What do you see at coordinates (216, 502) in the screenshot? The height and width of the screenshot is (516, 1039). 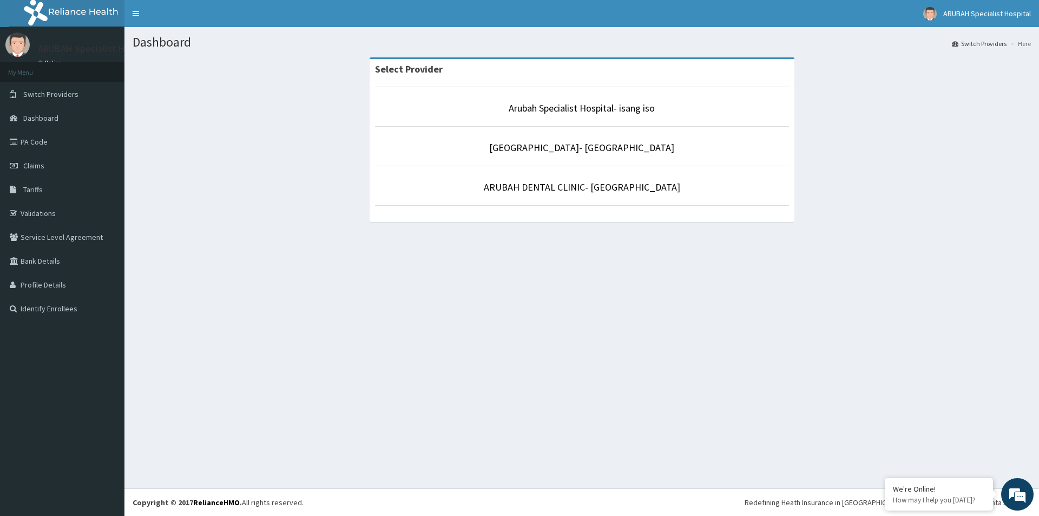 I see `a: RelianceHMO` at bounding box center [216, 502].